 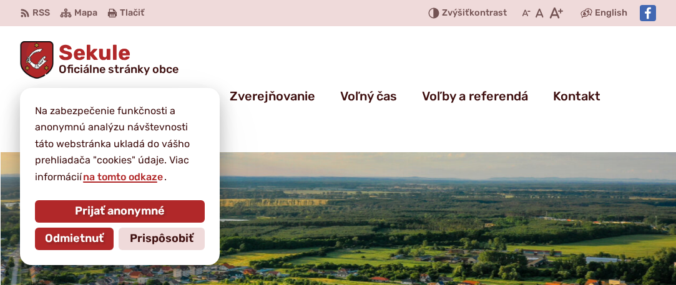 What do you see at coordinates (91, 96) in the screenshot?
I see `span: Obec` at bounding box center [91, 96].